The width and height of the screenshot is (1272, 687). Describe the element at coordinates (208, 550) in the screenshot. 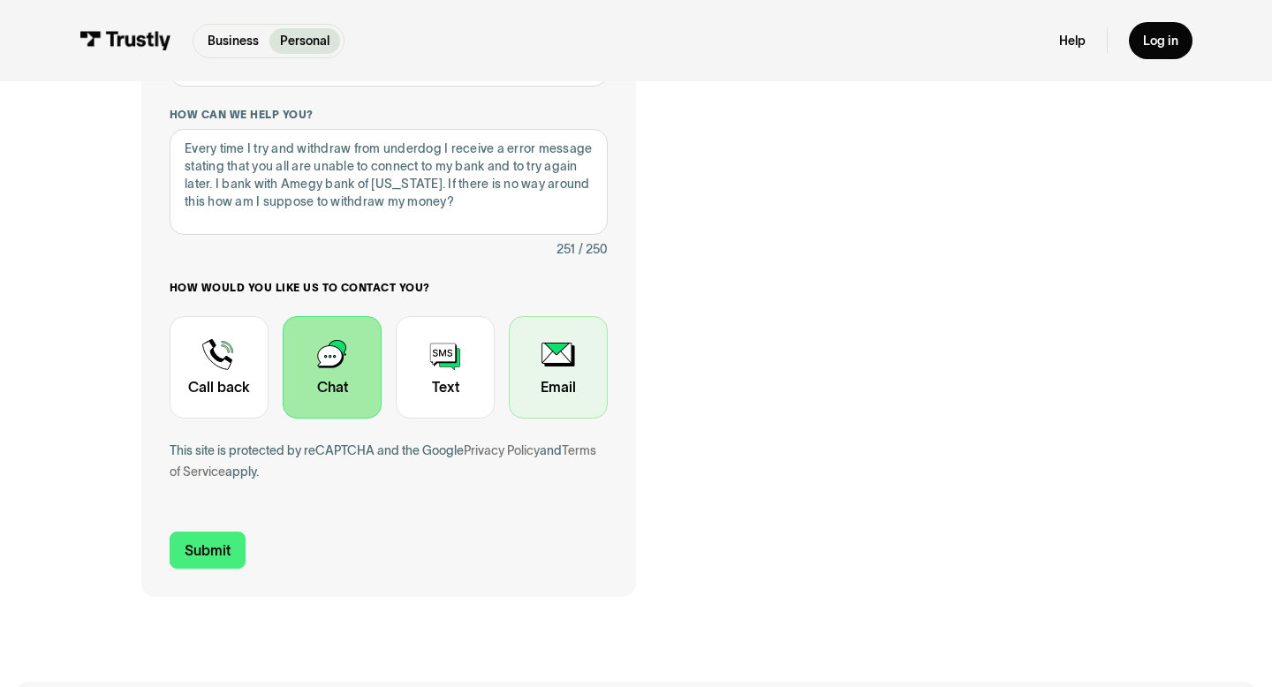

I see `input: Submit` at that location.